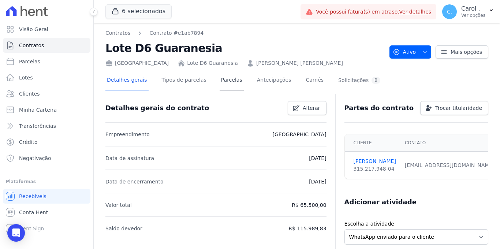 This screenshot has width=500, height=249. I want to click on a: Solicitações0, so click(359, 81).